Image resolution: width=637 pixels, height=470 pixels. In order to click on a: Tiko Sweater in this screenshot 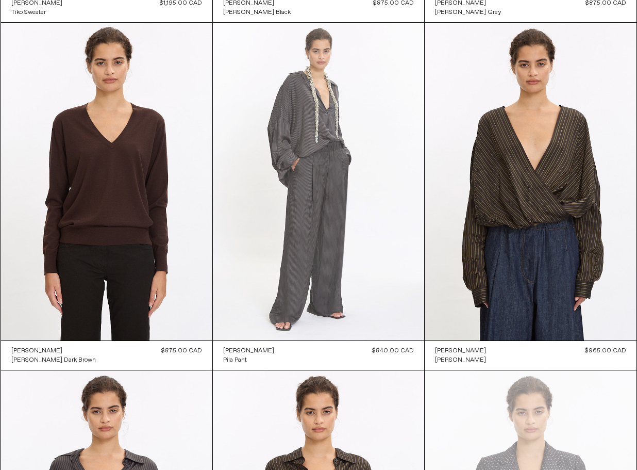, I will do `click(37, 12)`.